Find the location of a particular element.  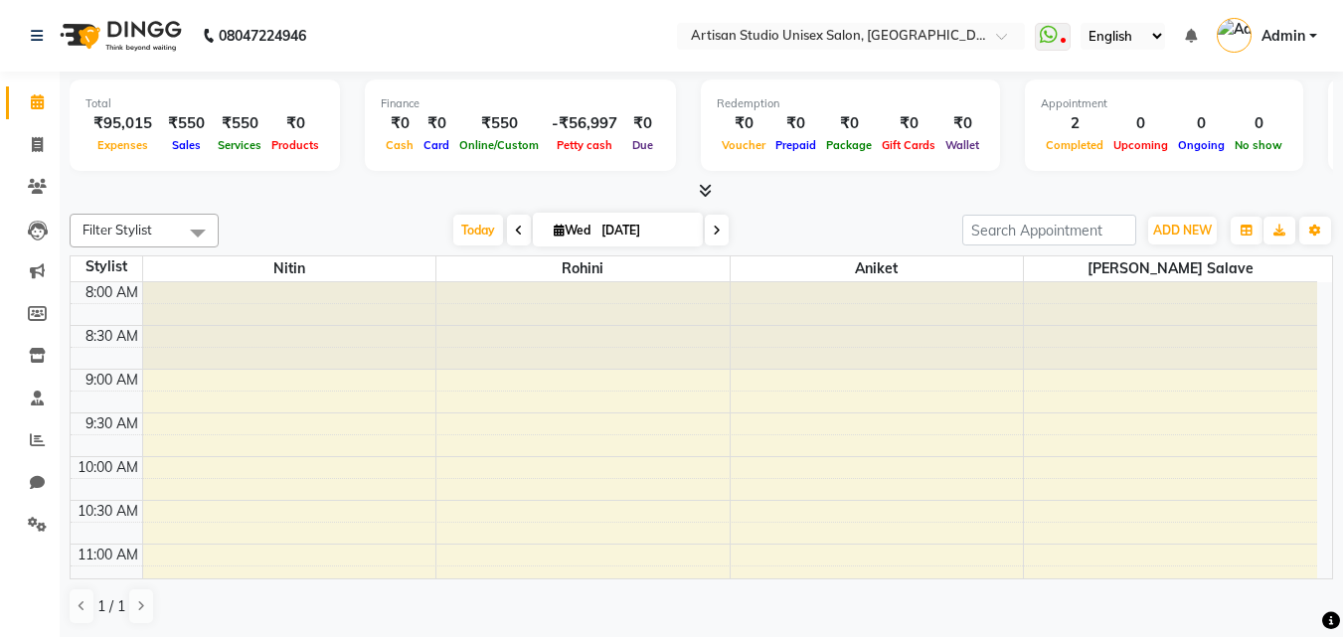

span: Completed is located at coordinates (1074, 145).